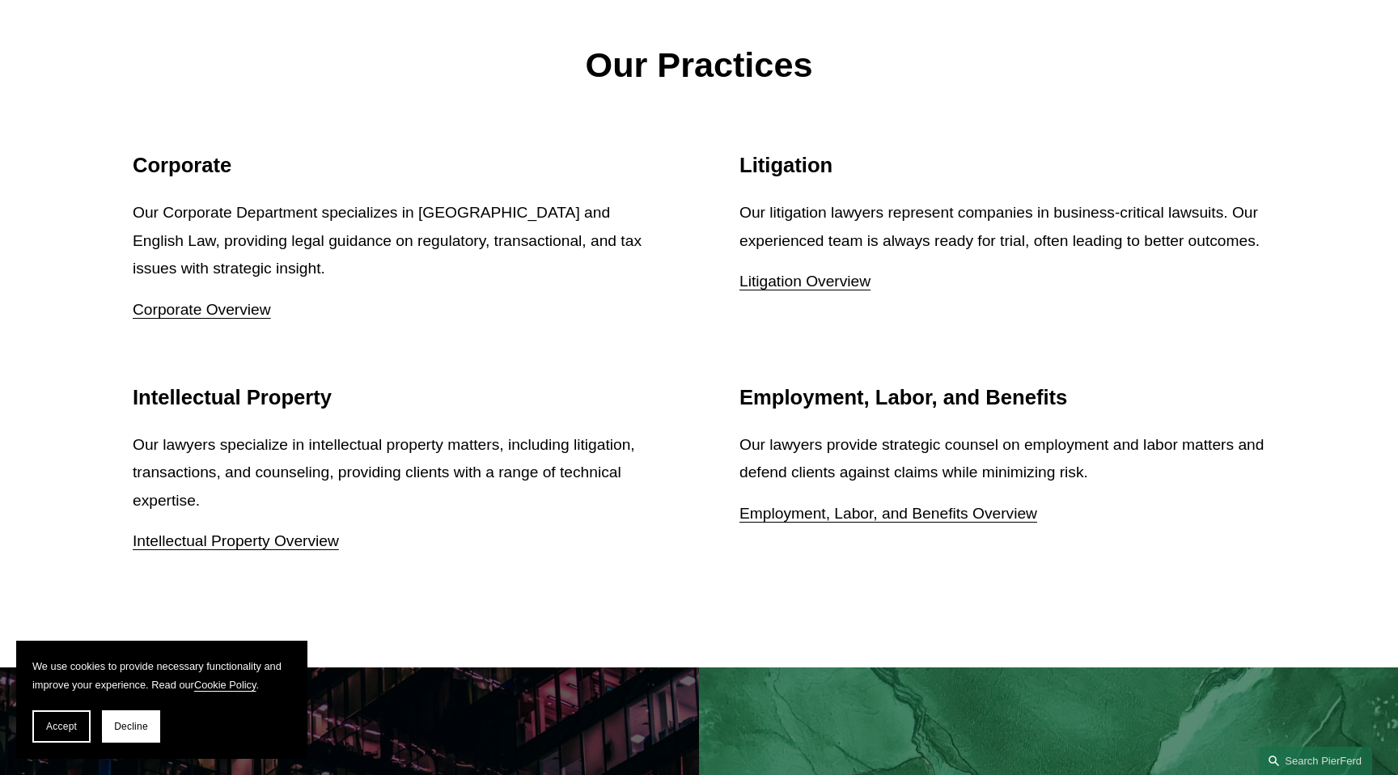  I want to click on span: Decline, so click(131, 727).